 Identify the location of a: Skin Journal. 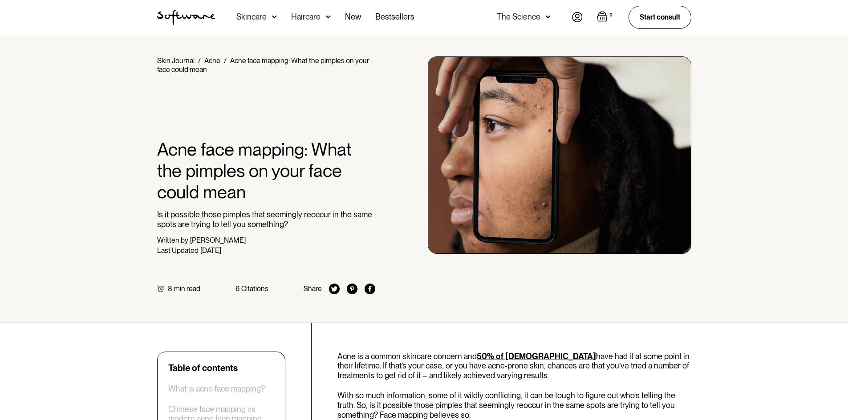
(176, 61).